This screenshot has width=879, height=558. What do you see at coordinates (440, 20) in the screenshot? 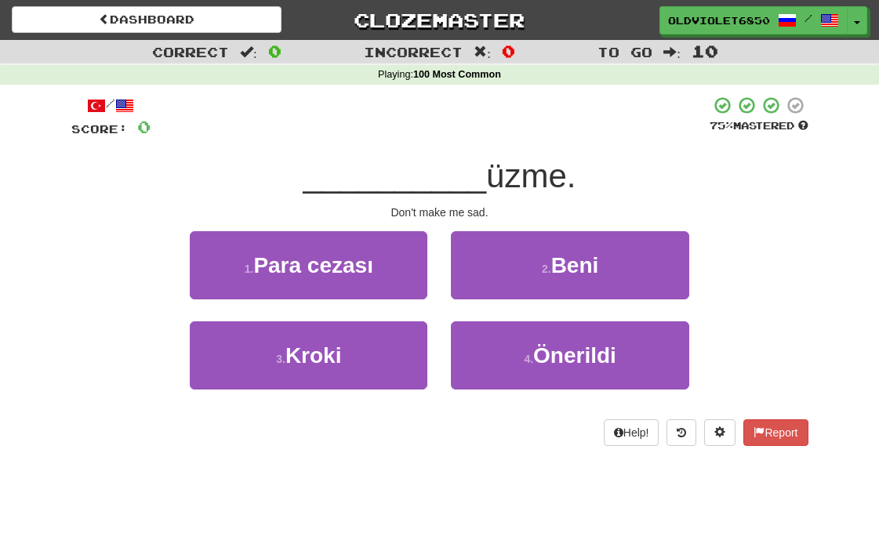
I see `a: Clozemaster` at bounding box center [440, 20].